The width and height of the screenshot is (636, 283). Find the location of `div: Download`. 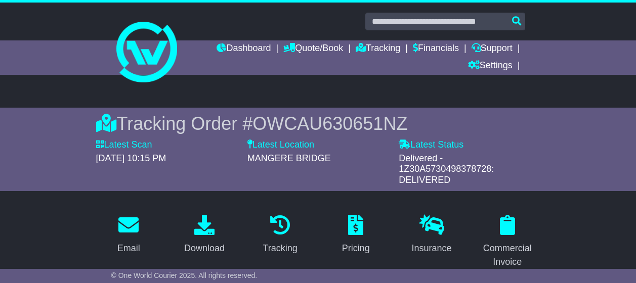

div: Download is located at coordinates (204, 248).